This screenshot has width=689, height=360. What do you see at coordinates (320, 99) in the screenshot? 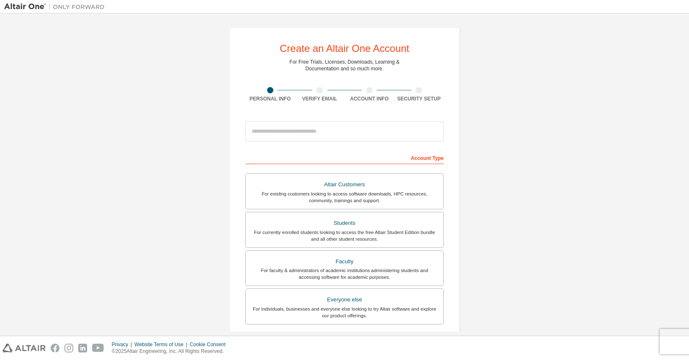
I see `div: Verify Email` at bounding box center [320, 99].